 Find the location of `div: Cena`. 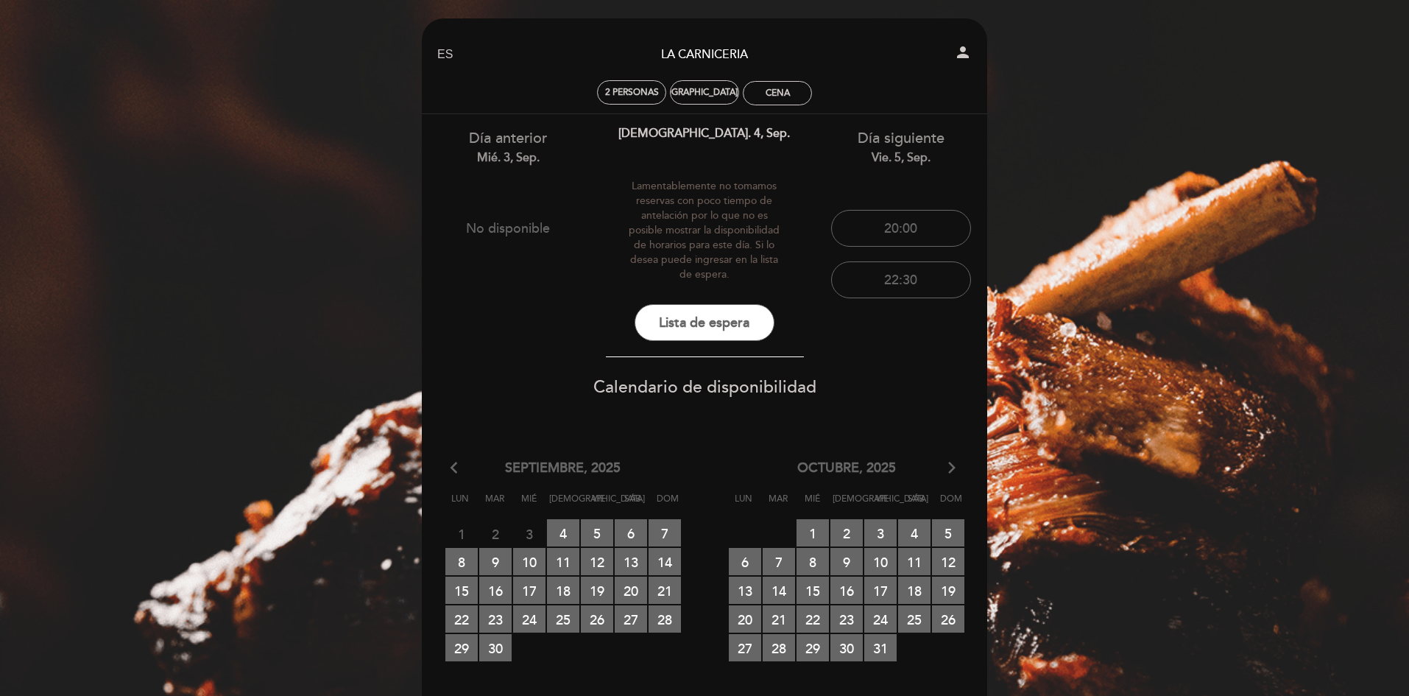

div: Cena is located at coordinates (777, 93).